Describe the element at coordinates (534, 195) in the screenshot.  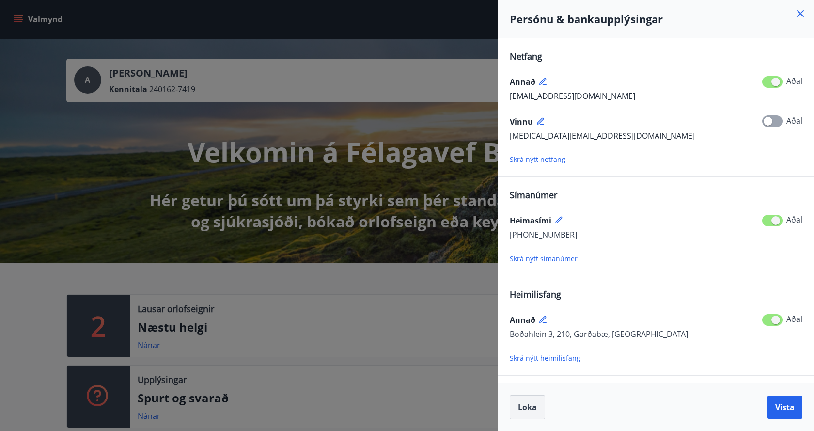
I see `span: Símanúmer` at that location.